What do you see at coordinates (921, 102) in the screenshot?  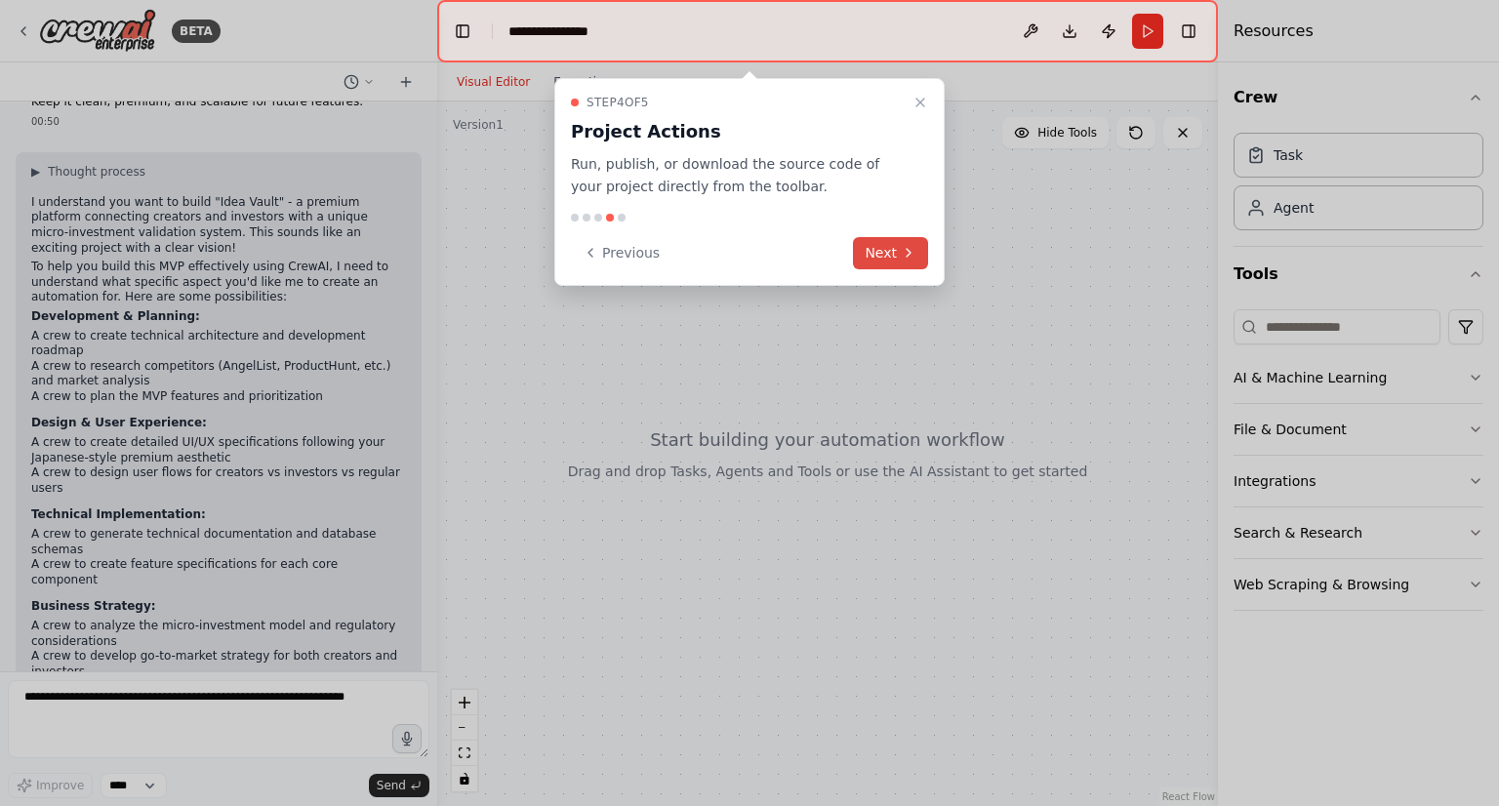 I see `button: Close walkthrough` at bounding box center [921, 102].